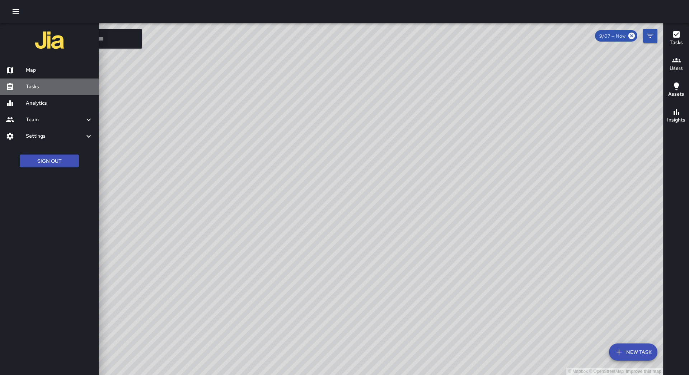 The width and height of the screenshot is (689, 375). What do you see at coordinates (676, 69) in the screenshot?
I see `h6: Users` at bounding box center [676, 69].